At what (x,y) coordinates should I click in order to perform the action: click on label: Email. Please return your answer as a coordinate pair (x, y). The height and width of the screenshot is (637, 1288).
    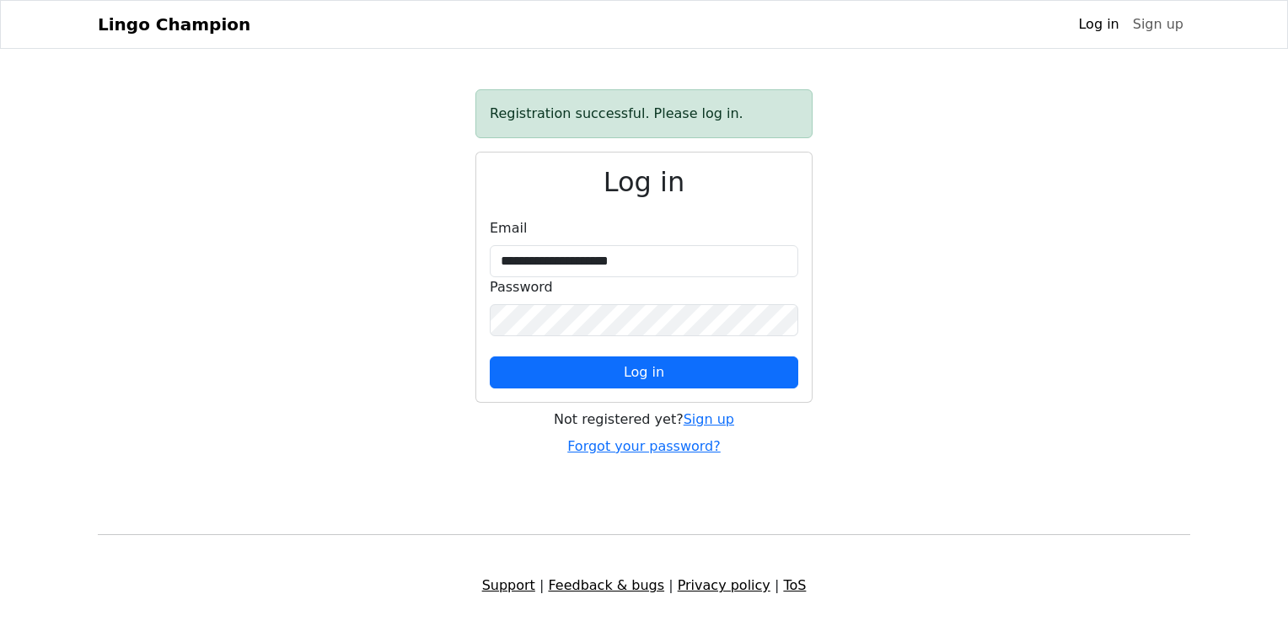
    Looking at the image, I should click on (508, 228).